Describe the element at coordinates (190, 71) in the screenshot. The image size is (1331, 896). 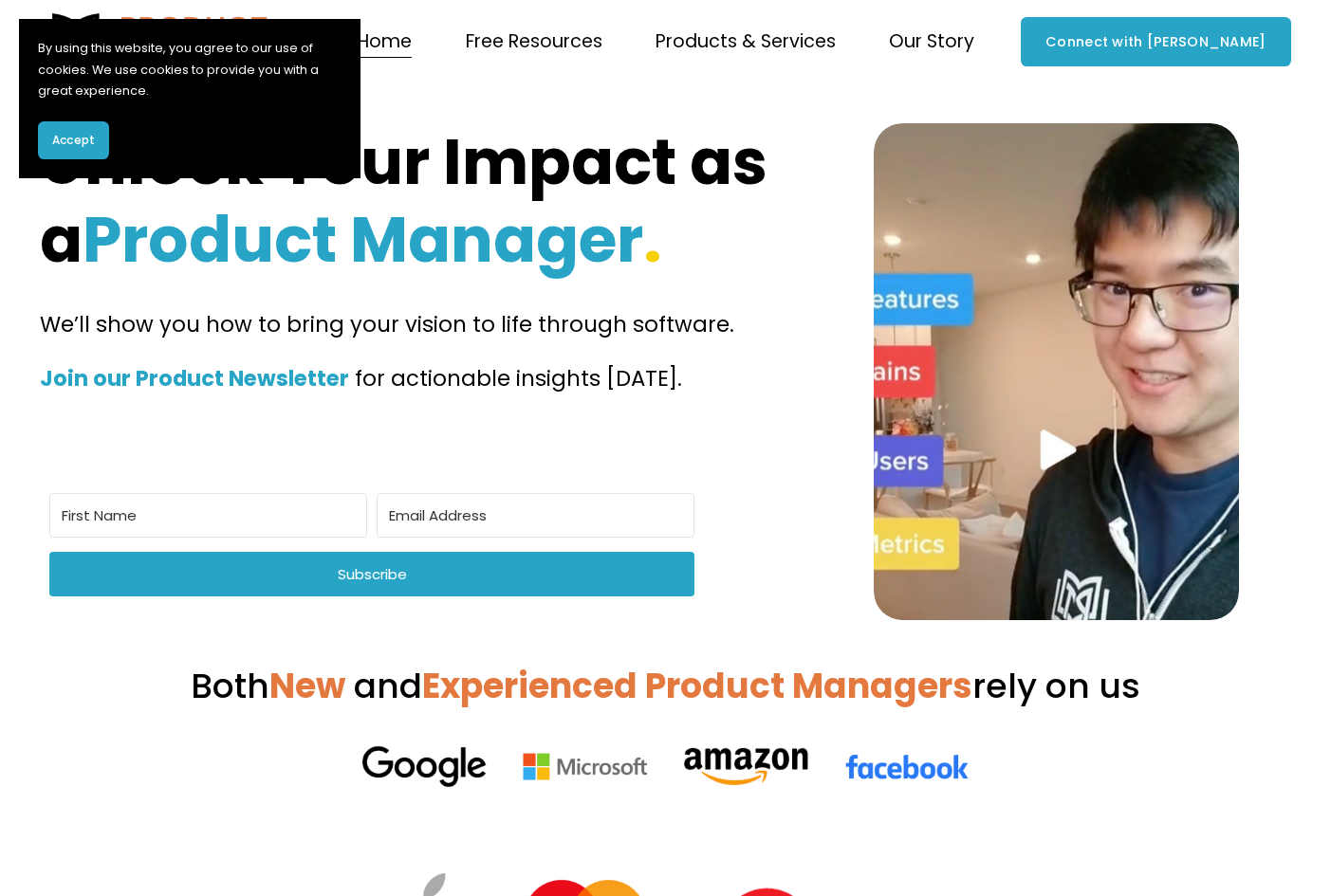
I see `p: By using this website, you agree to our use of cookies. We use cookies to provide you with a grea...` at that location.